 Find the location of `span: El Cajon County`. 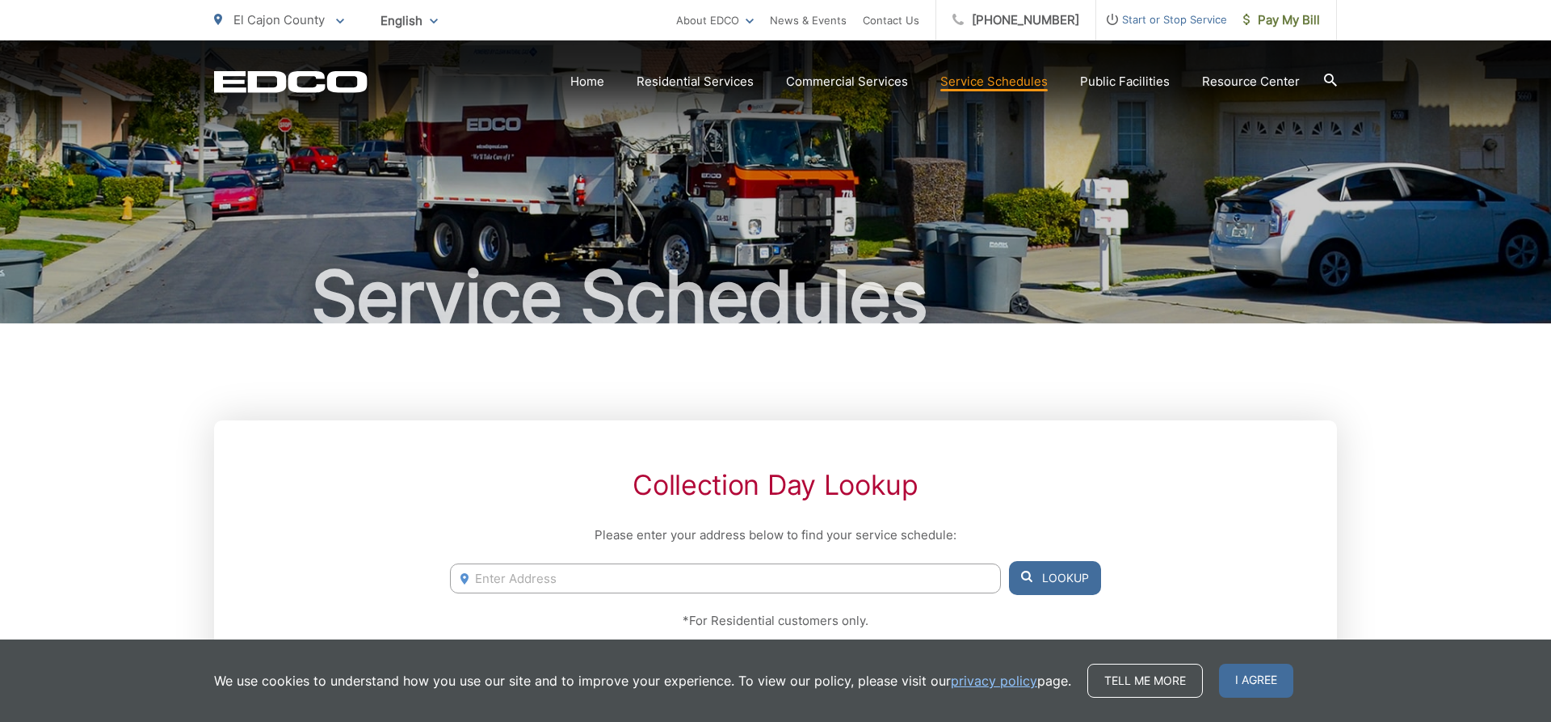

span: El Cajon County is located at coordinates (279, 19).